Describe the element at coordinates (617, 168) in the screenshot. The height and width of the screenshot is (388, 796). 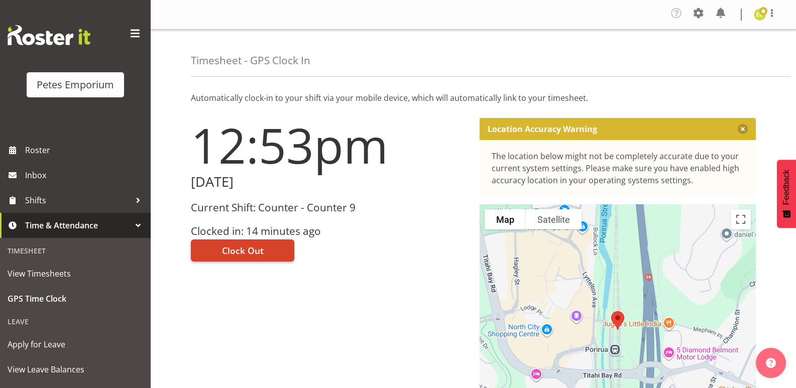
I see `div: The location below might not be completely accurate due to your current system settings. Please m...` at that location.